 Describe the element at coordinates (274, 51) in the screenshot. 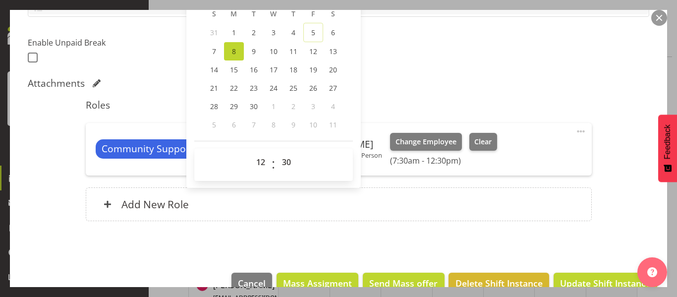

I see `a: 10` at that location.